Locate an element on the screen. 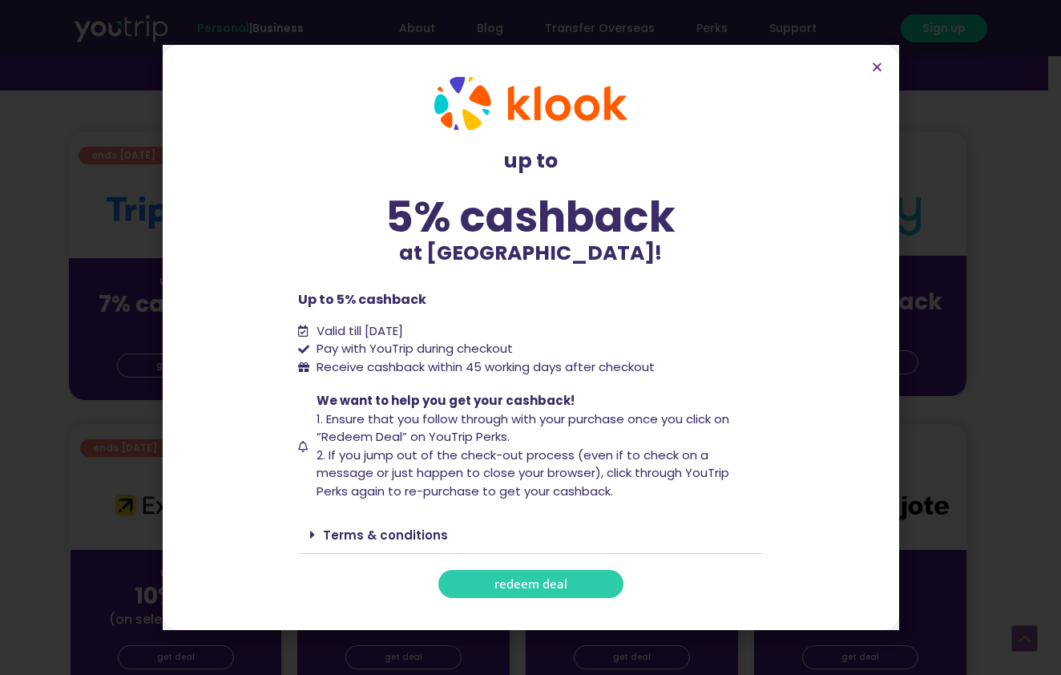 This screenshot has height=675, width=1061. span: redeem deal is located at coordinates (531, 583).